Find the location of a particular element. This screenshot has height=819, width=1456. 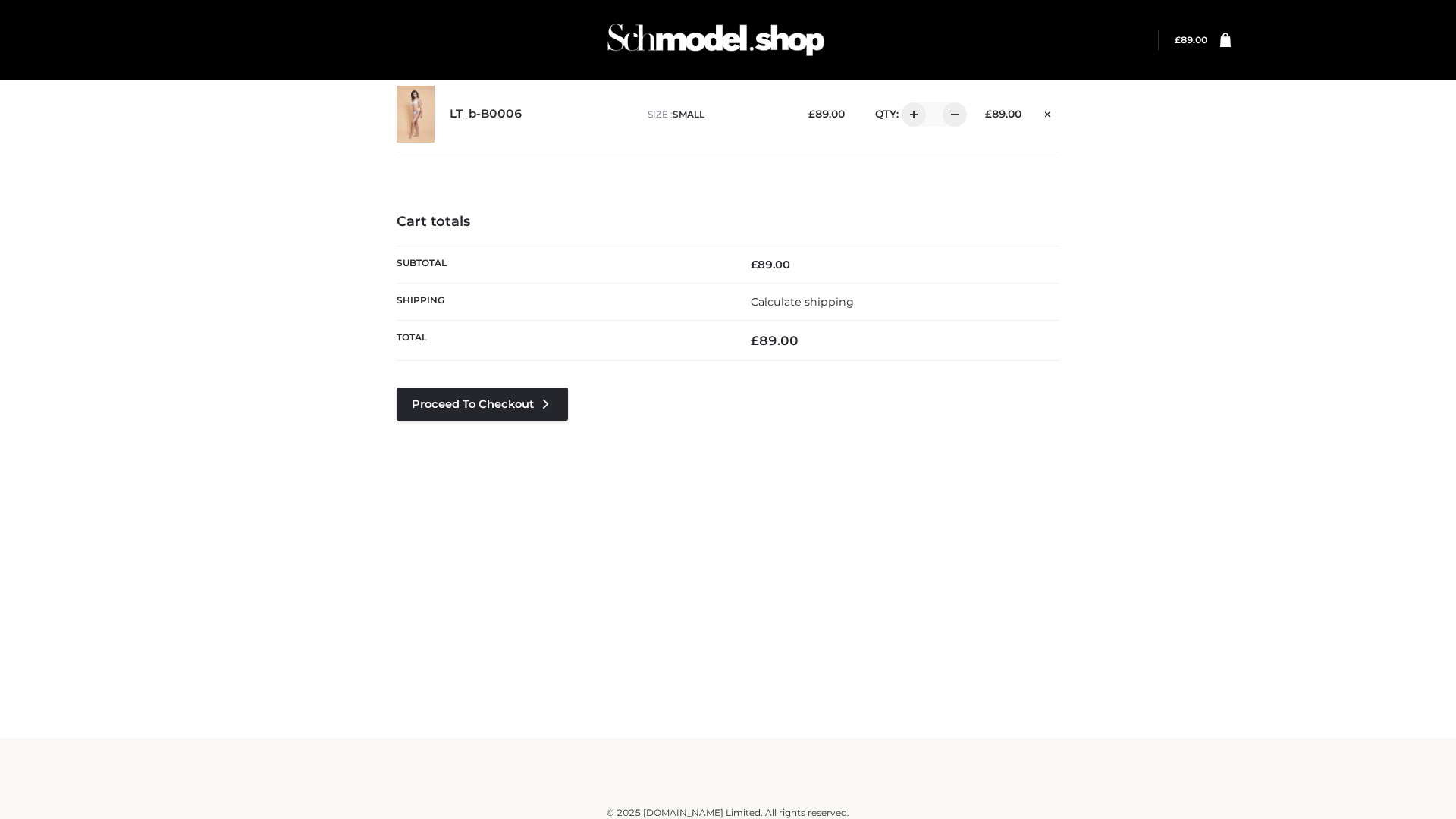

th: Subtotal is located at coordinates (562, 264).